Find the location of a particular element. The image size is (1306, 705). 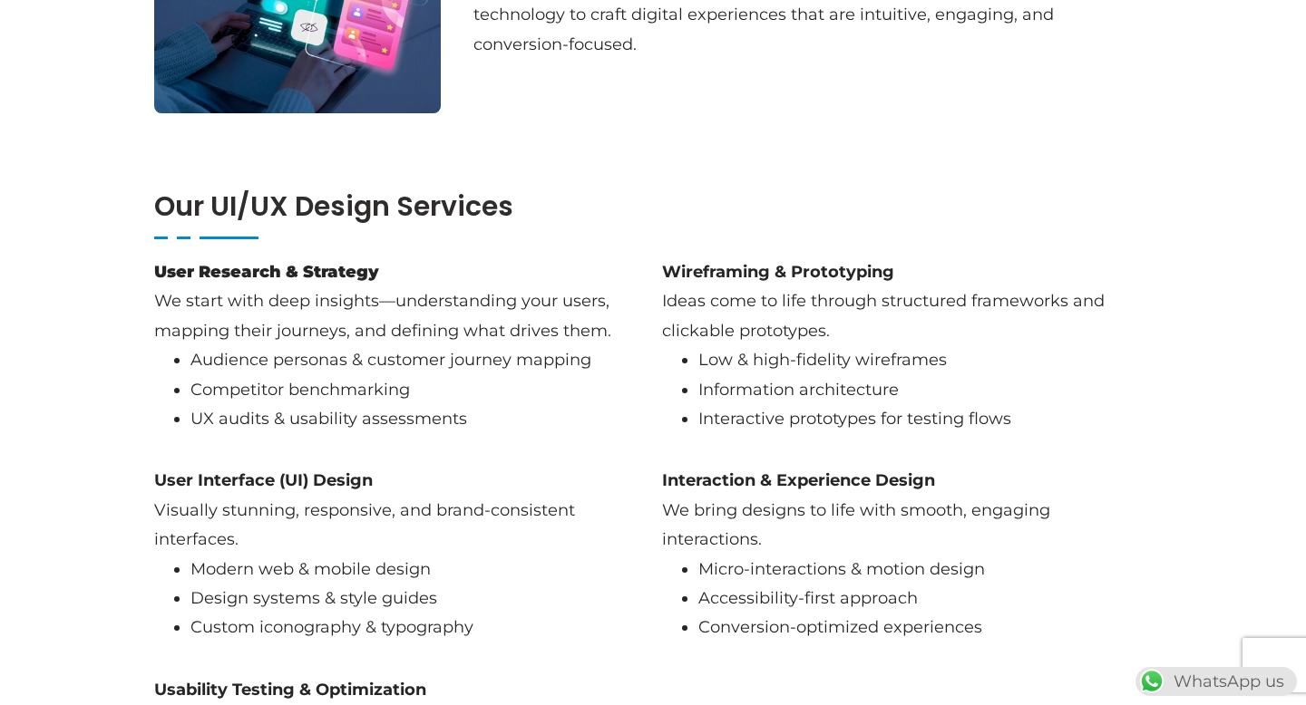

img: WhatsApp is located at coordinates (1151, 682).